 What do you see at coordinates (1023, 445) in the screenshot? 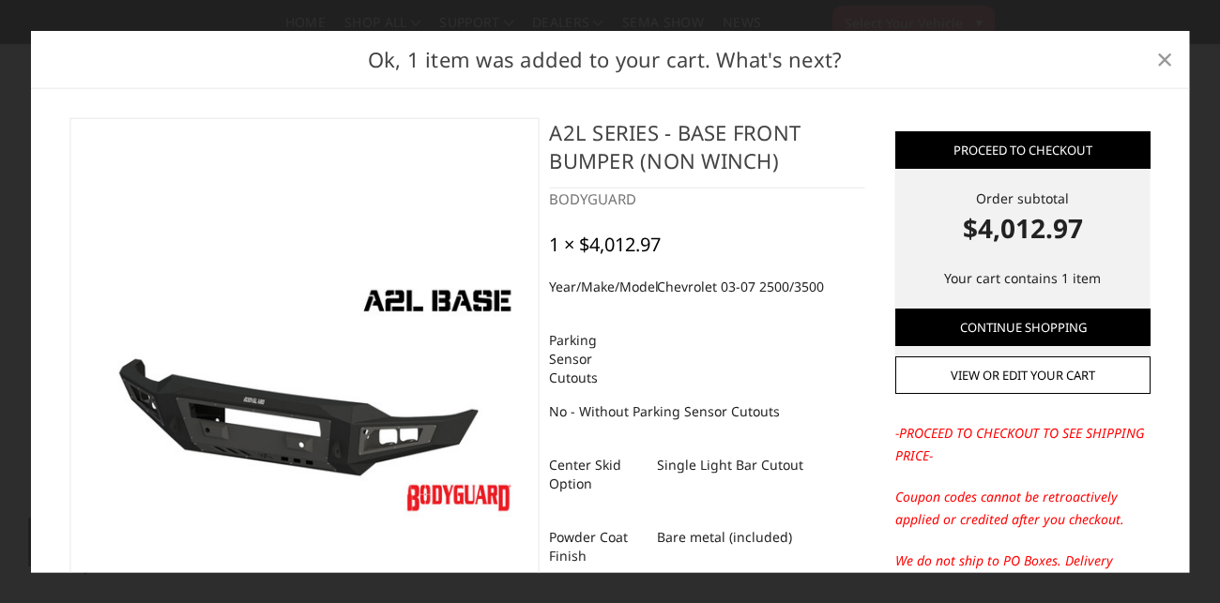
I see `p: -PROCEED TO CHECKOUT TO SEE SHIPPING PRICE-` at bounding box center [1023, 445].